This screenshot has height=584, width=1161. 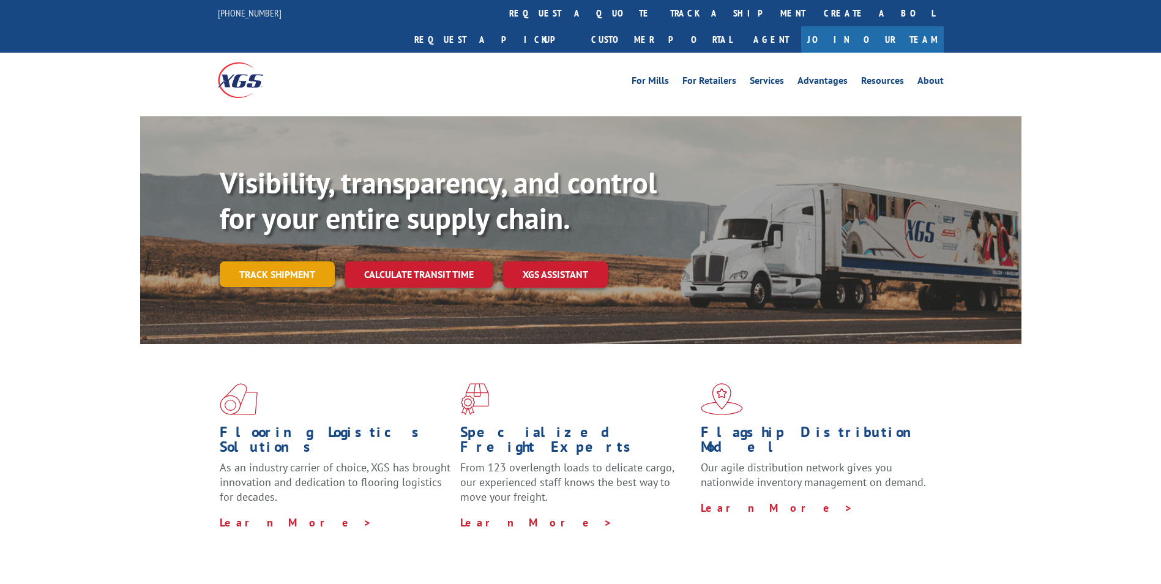 I want to click on a: Resources, so click(x=883, y=83).